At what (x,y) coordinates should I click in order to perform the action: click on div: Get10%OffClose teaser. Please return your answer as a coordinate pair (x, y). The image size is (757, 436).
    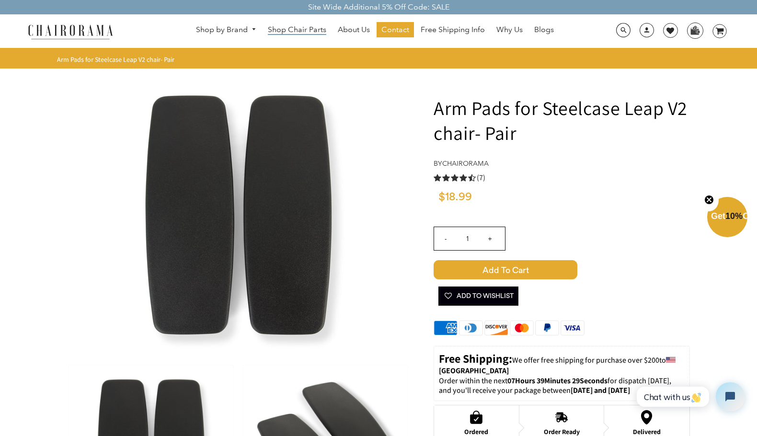
    Looking at the image, I should click on (728, 218).